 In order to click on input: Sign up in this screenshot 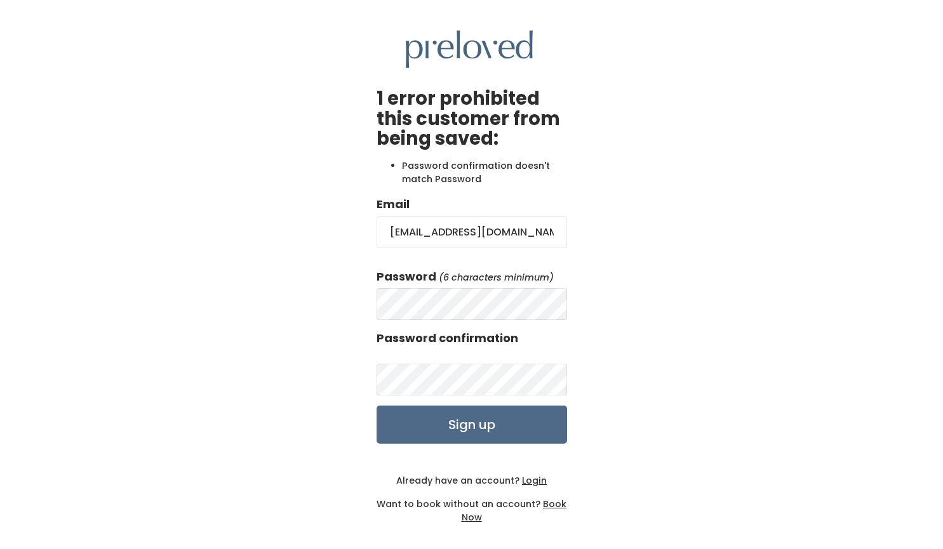, I will do `click(472, 425)`.